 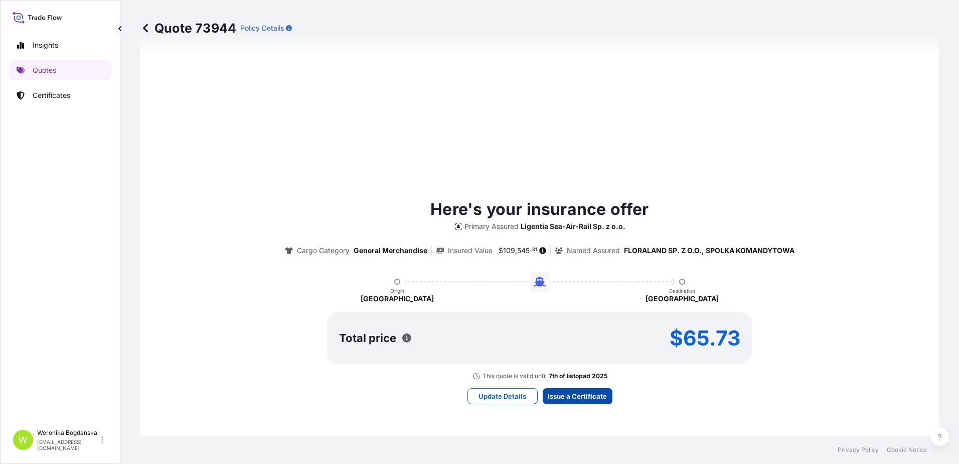 I want to click on p: General Merchandise, so click(x=390, y=250).